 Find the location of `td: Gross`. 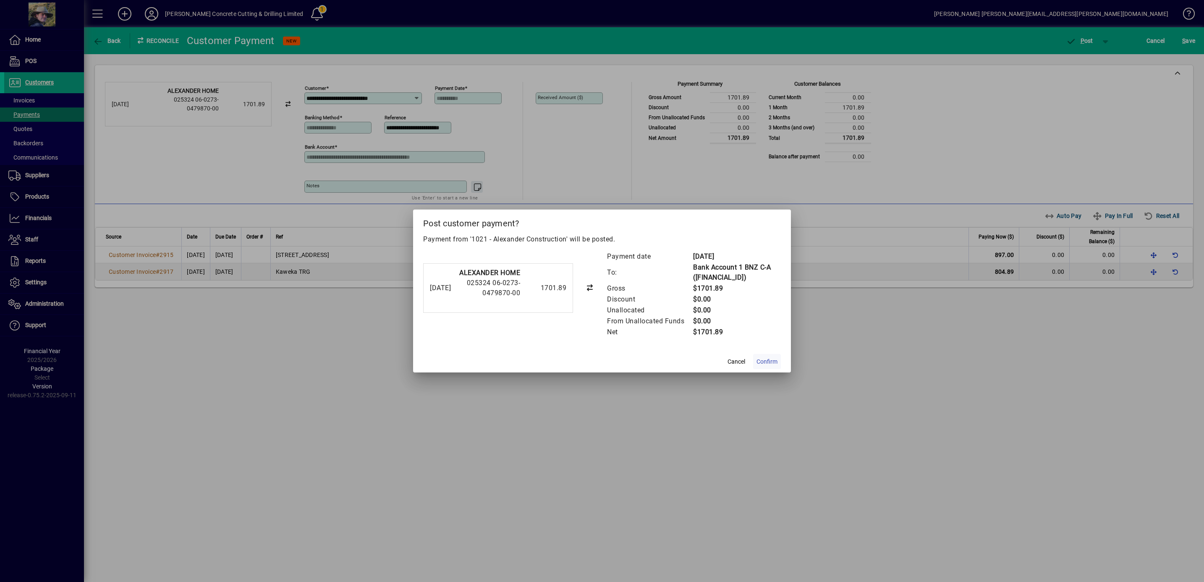

td: Gross is located at coordinates (649, 288).